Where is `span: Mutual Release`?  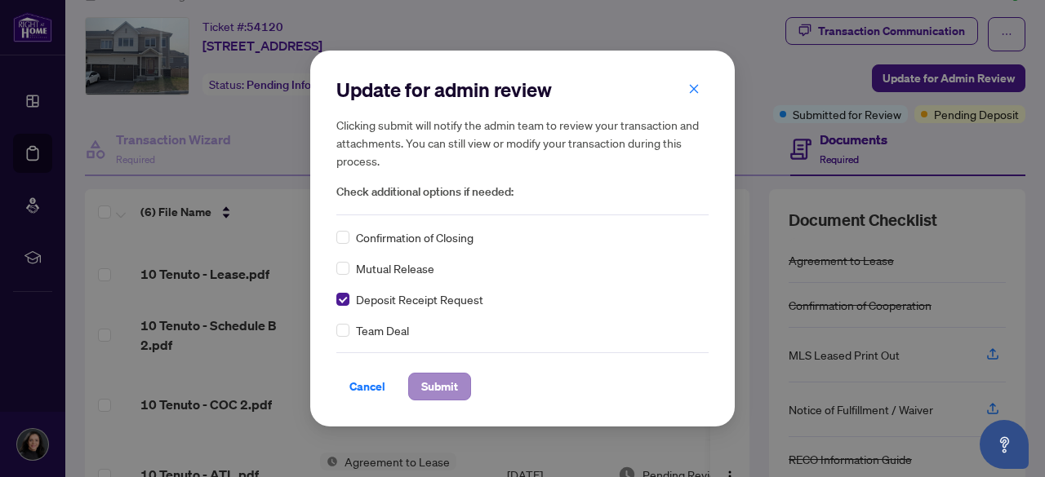 span: Mutual Release is located at coordinates (395, 269).